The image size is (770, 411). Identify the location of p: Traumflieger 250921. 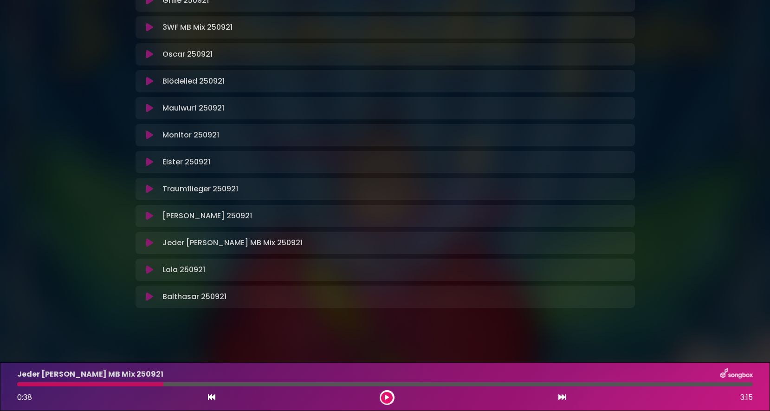
(200, 189).